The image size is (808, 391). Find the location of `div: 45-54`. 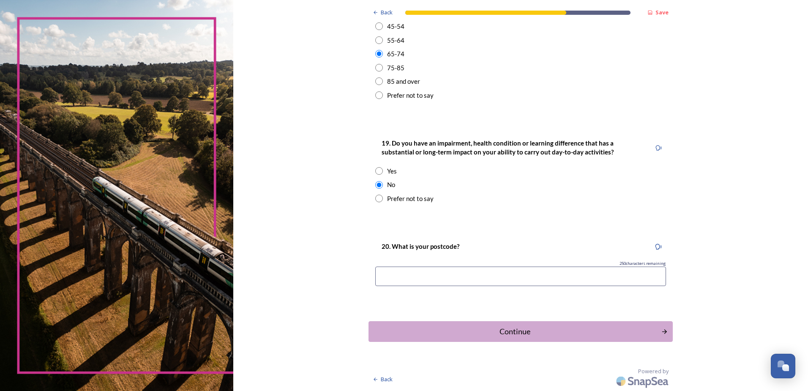

div: 45-54 is located at coordinates (396, 26).